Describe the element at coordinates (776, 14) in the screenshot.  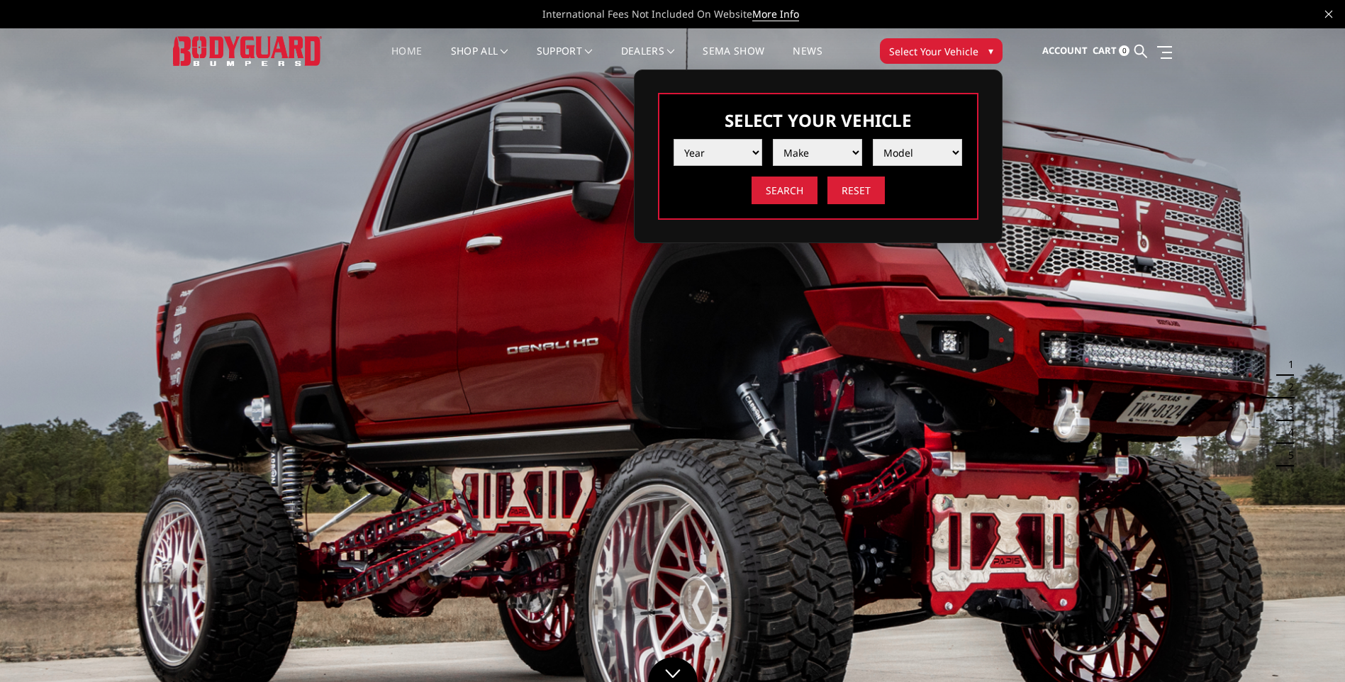
I see `a: More Info` at that location.